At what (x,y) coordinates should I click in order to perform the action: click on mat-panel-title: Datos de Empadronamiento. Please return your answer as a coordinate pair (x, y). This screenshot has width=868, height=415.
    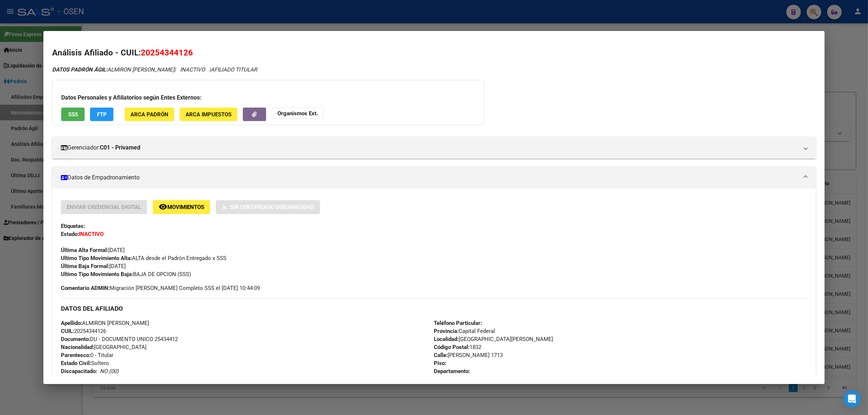
    Looking at the image, I should click on (429, 177).